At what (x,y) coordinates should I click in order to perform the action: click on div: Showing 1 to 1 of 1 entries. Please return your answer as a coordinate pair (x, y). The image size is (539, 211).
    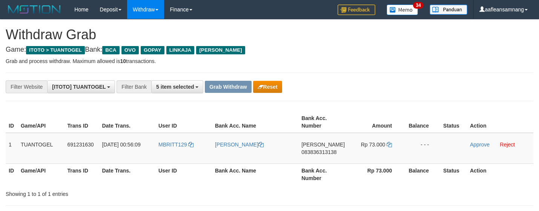
    Looking at the image, I should click on (112, 192).